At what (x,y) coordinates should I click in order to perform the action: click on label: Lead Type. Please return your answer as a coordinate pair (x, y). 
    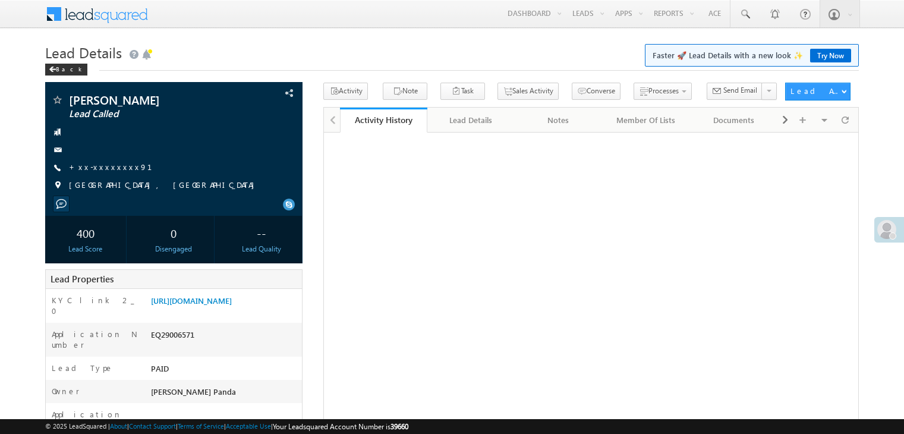
    Looking at the image, I should click on (83, 368).